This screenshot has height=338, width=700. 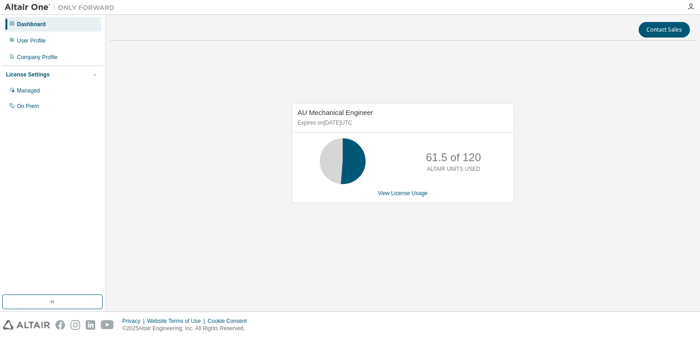 What do you see at coordinates (31, 24) in the screenshot?
I see `div: Dashboard` at bounding box center [31, 24].